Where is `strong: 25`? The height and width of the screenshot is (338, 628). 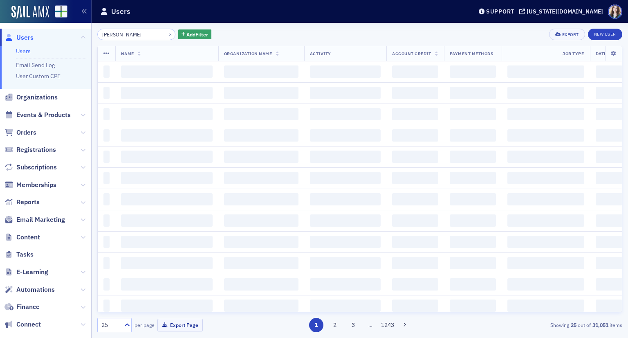
strong: 25 is located at coordinates (573, 324).